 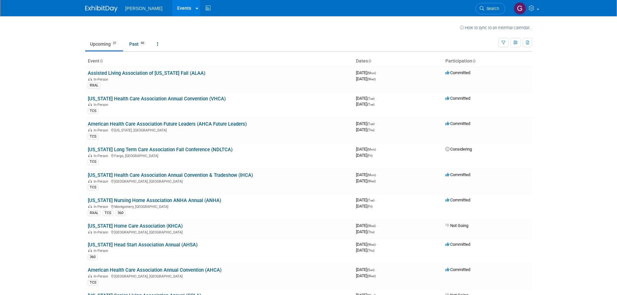 What do you see at coordinates (167, 124) in the screenshot?
I see `a: American Health Care Association Future Leaders (AHCA Future Leaders)` at bounding box center [167, 124].